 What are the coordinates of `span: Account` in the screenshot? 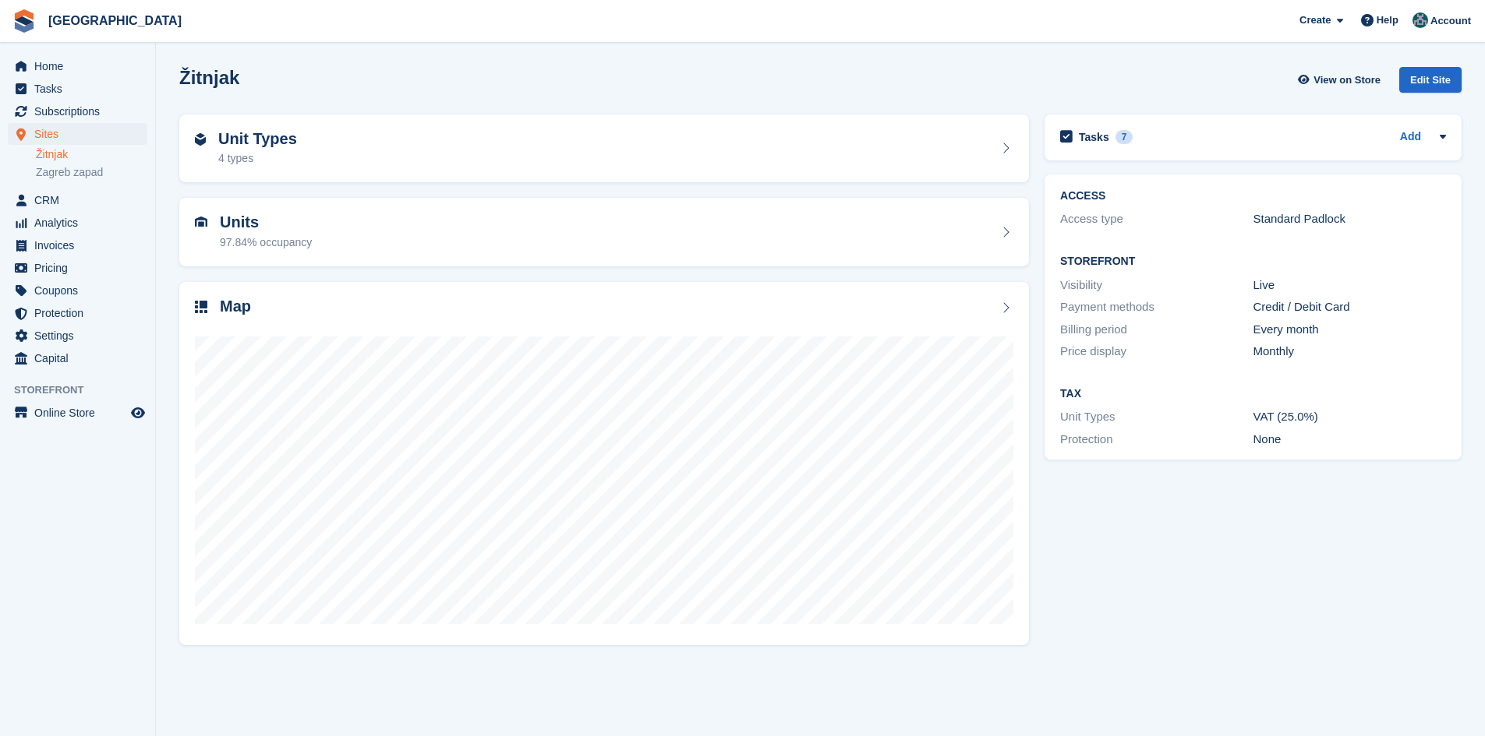 It's located at (1450, 21).